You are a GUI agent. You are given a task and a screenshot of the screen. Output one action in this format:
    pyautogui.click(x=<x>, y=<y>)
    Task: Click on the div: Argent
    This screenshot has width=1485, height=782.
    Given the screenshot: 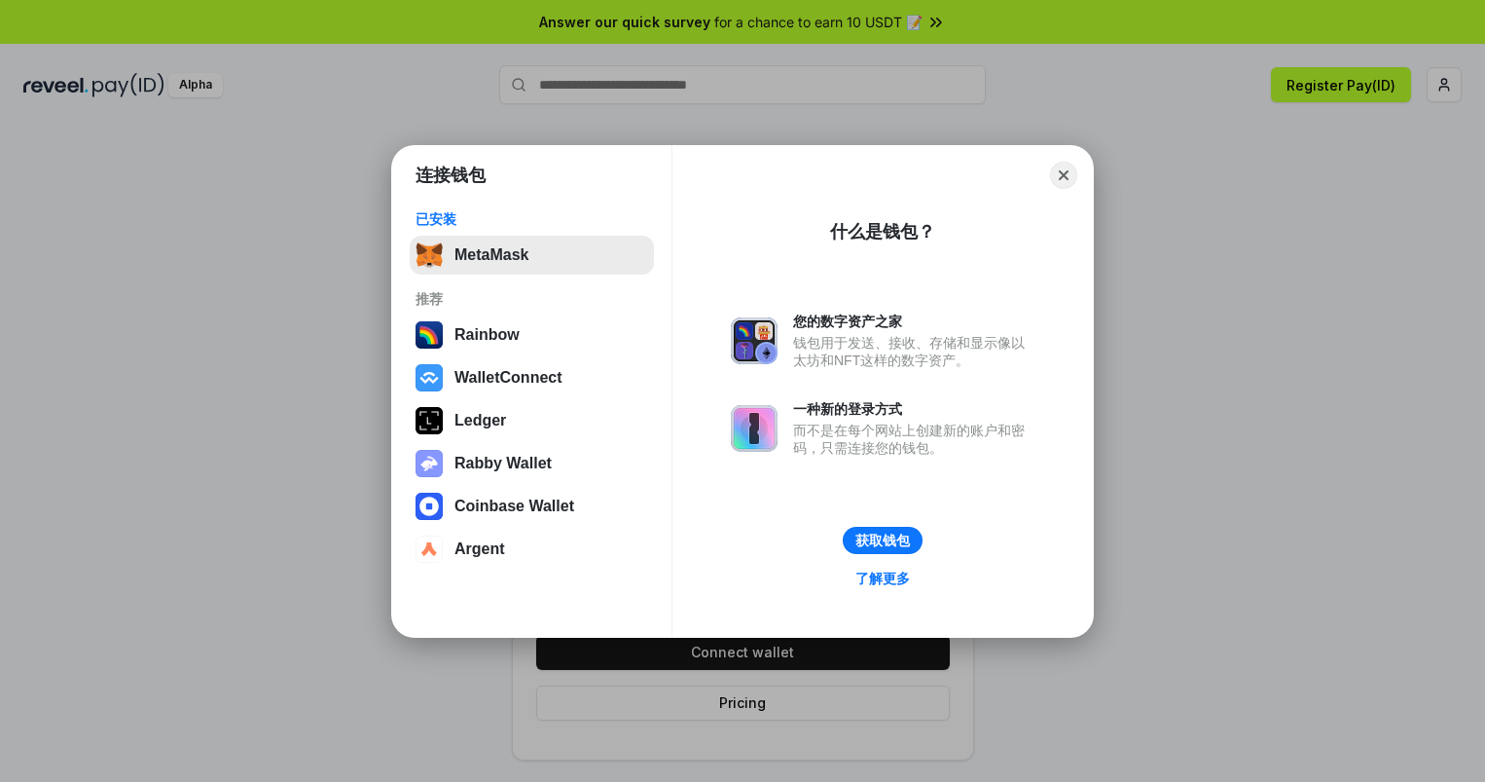 What is the action you would take?
    pyautogui.click(x=480, y=549)
    